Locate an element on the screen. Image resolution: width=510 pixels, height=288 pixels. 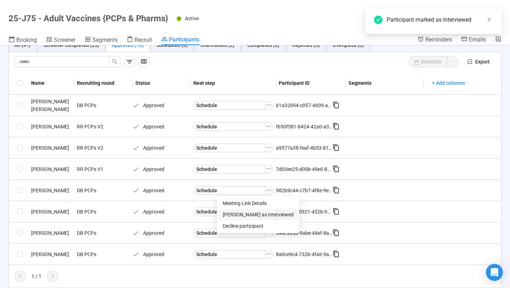
div: 1 / 1 is located at coordinates (36, 276).